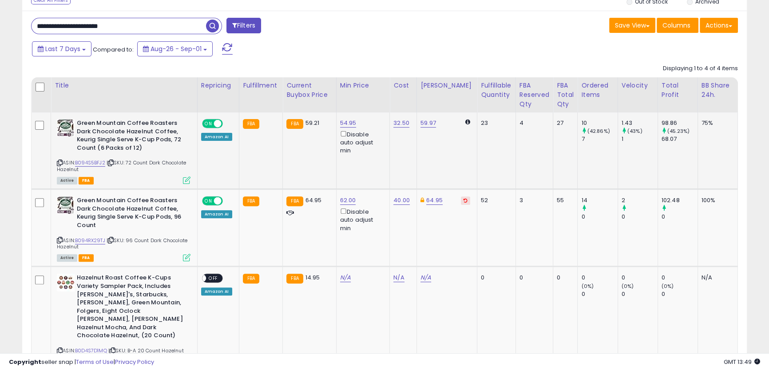  Describe the element at coordinates (124, 85) in the screenshot. I see `div: Title` at that location.